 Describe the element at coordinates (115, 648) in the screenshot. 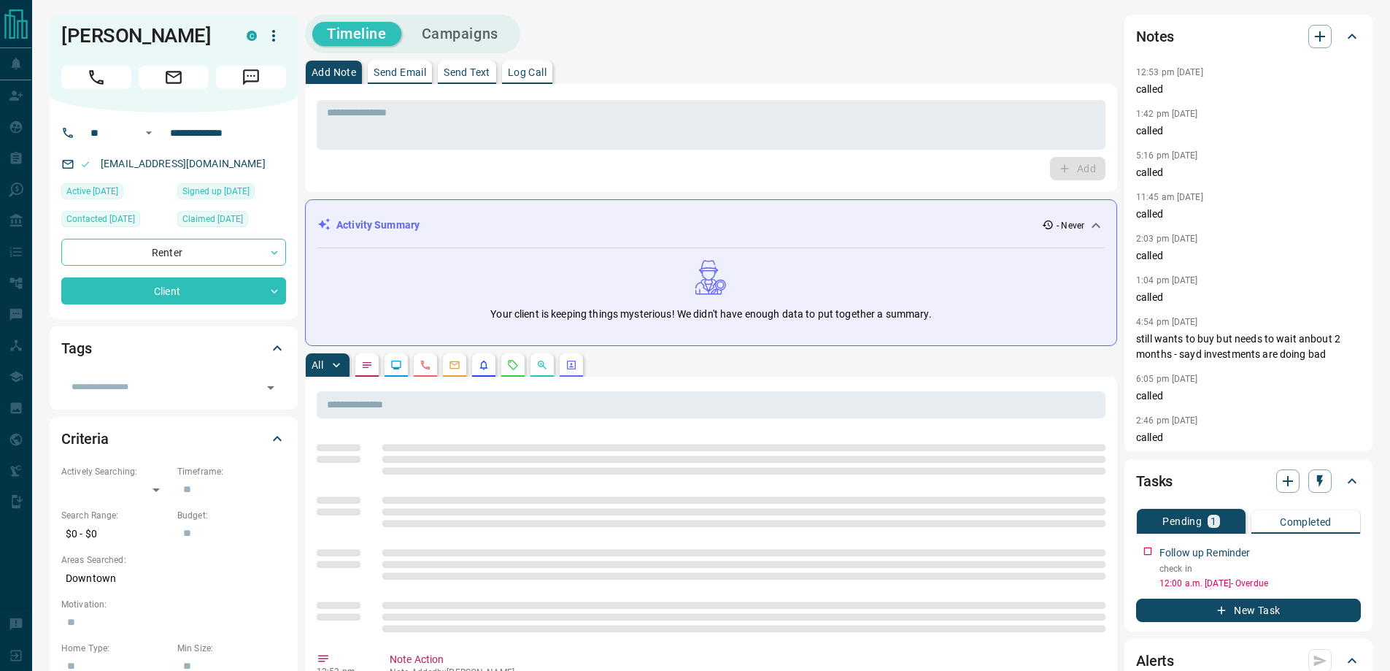

I see `p: Home Type:` at that location.